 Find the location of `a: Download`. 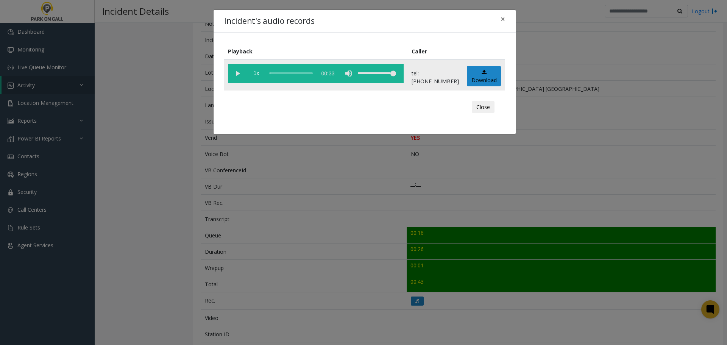

a: Download is located at coordinates (484, 76).